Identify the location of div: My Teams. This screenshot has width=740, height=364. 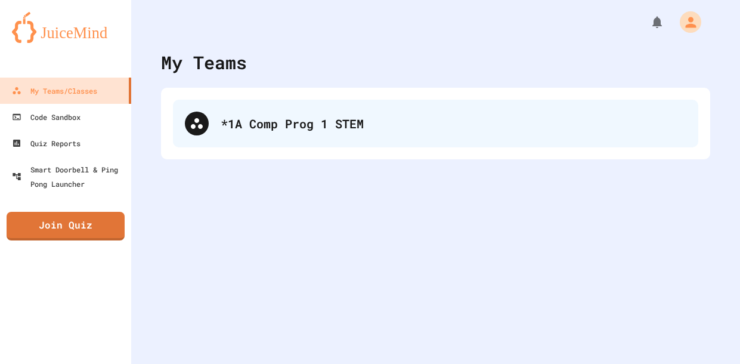
(204, 62).